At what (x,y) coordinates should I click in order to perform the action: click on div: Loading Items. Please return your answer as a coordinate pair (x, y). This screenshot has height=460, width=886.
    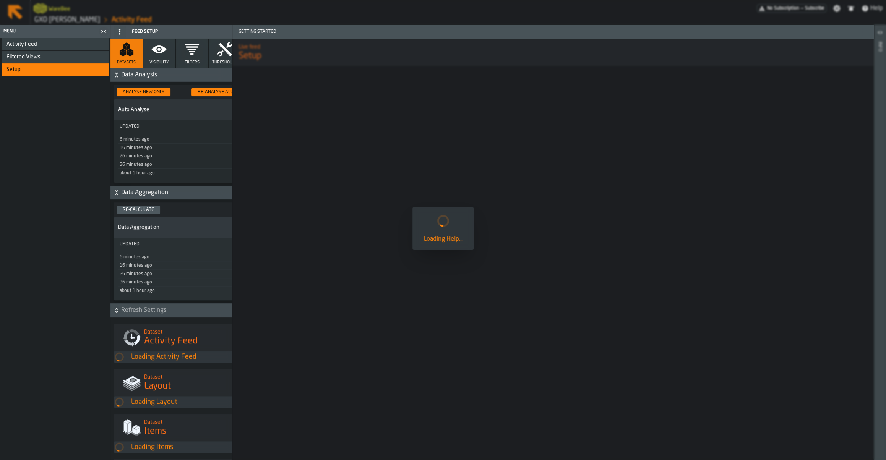
    Looking at the image, I should click on (217, 447).